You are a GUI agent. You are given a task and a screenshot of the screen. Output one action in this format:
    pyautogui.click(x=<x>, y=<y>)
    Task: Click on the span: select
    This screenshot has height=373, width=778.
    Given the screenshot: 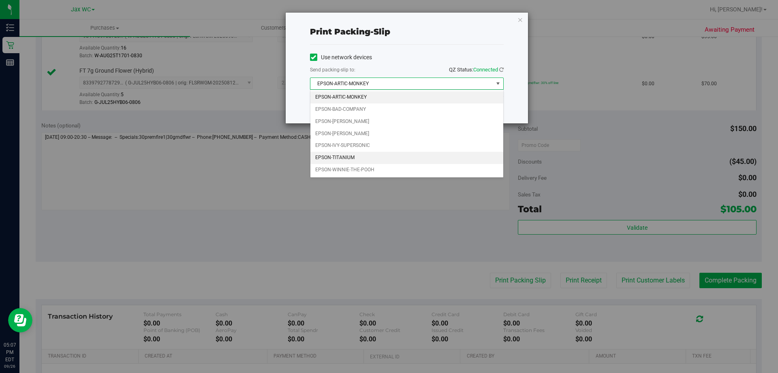 What is the action you would take?
    pyautogui.click(x=498, y=84)
    